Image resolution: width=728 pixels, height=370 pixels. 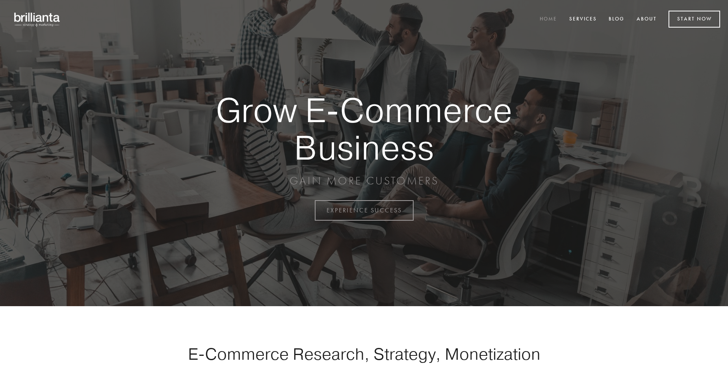 What do you see at coordinates (37, 19) in the screenshot?
I see `img: brillianta - research, strategy, marketing` at bounding box center [37, 19].